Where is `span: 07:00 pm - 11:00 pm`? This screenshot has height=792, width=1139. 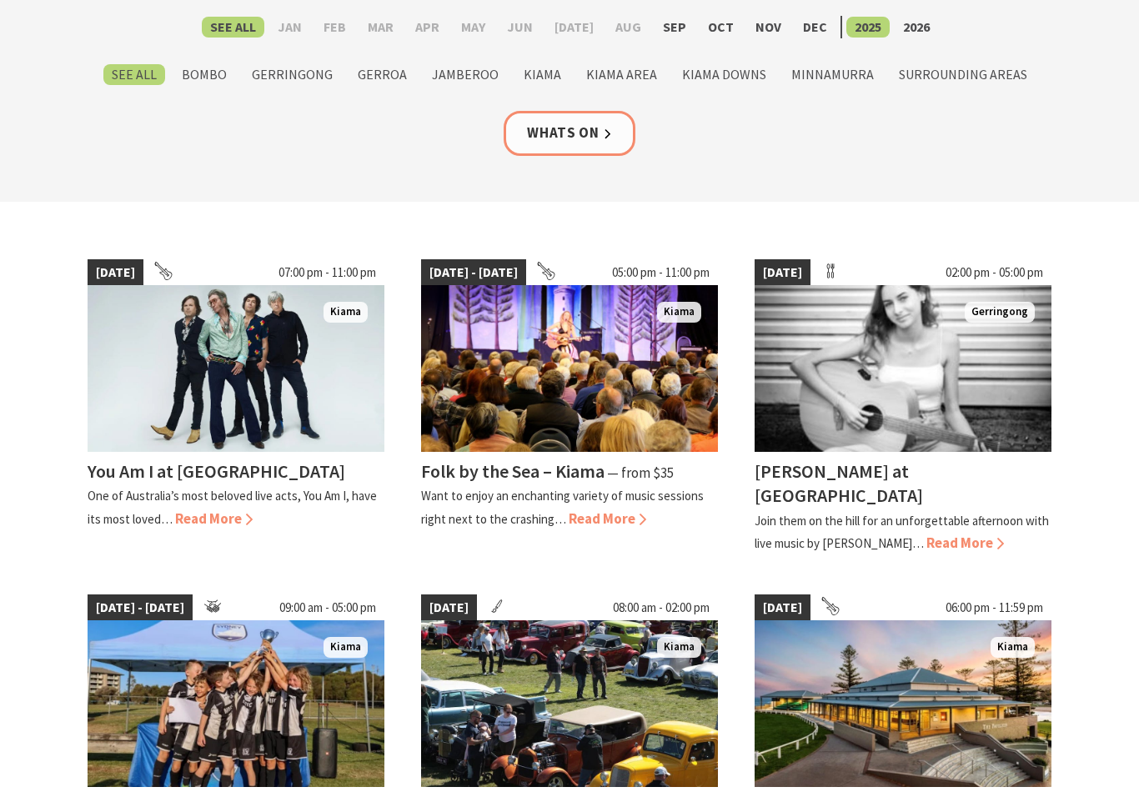 span: 07:00 pm - 11:00 pm is located at coordinates (327, 274).